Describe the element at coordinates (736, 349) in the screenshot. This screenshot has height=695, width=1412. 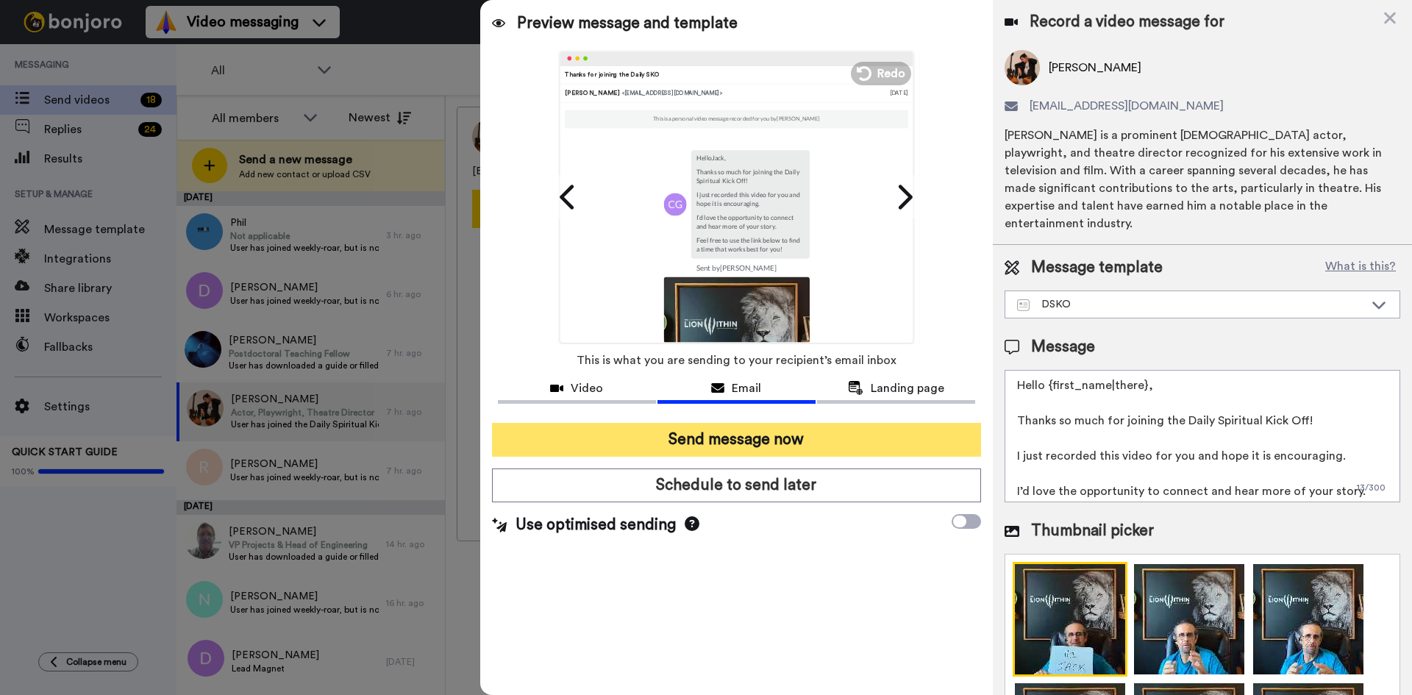
I see `img: Z` at that location.